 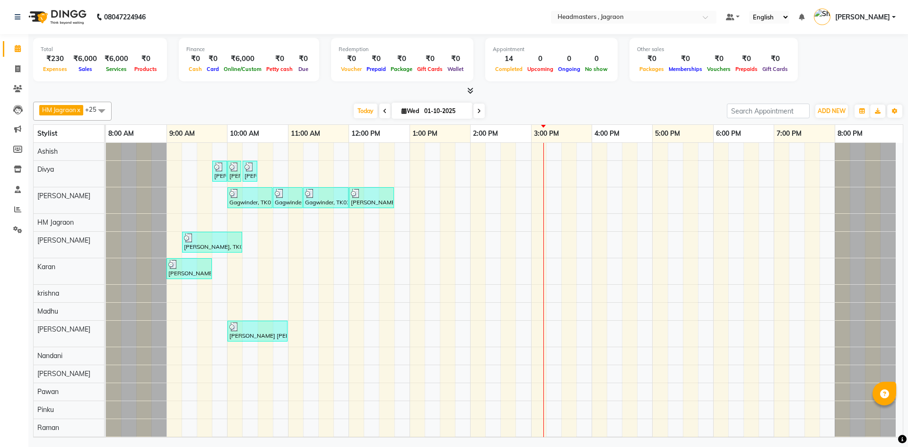 What do you see at coordinates (249, 49) in the screenshot?
I see `div: Finance` at bounding box center [249, 49].